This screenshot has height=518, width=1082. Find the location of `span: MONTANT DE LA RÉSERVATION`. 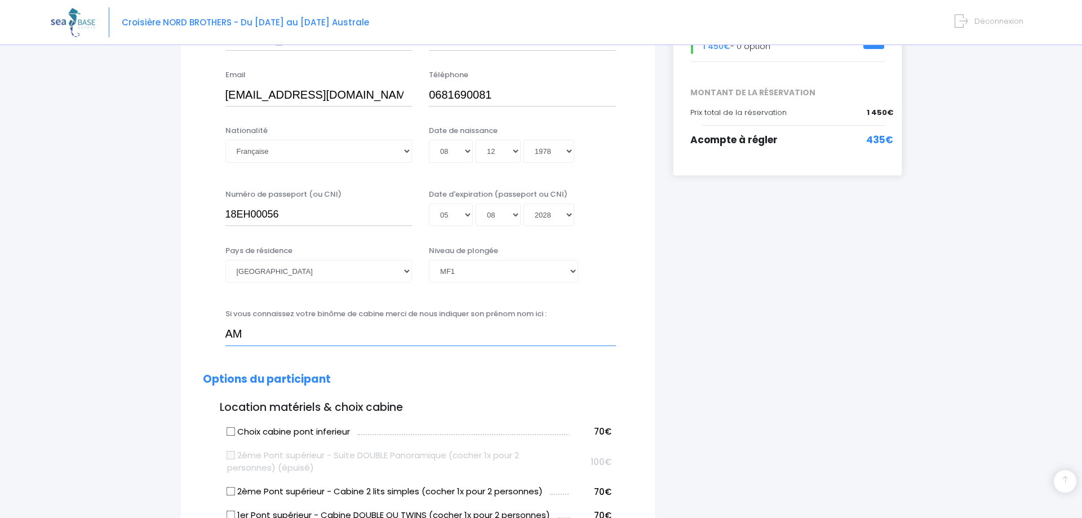

span: MONTANT DE LA RÉSERVATION is located at coordinates (788, 92).